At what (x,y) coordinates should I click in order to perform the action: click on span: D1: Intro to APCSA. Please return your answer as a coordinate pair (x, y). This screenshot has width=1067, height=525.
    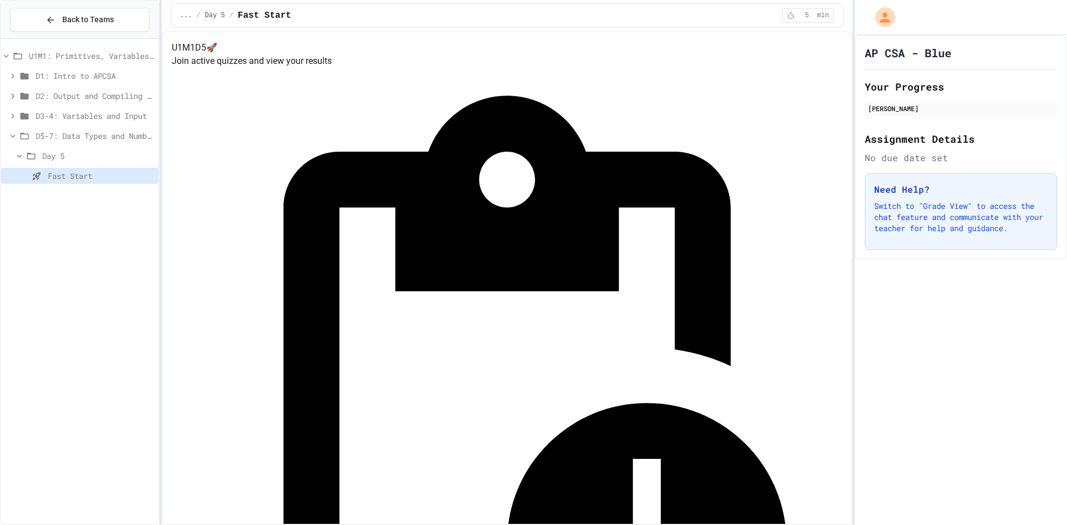
    Looking at the image, I should click on (94, 76).